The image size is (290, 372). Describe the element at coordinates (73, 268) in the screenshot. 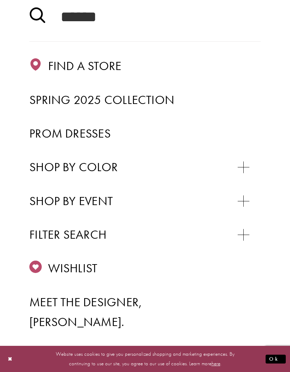

I see `span: Wishlist` at that location.